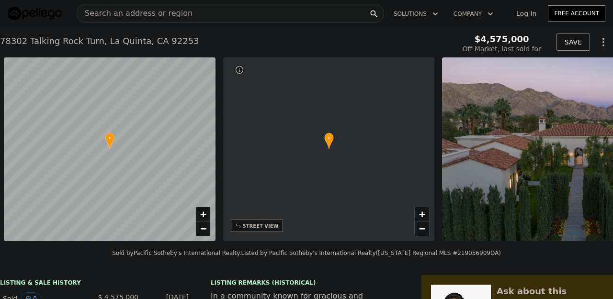 The image size is (613, 299). I want to click on a: Log In, so click(527, 13).